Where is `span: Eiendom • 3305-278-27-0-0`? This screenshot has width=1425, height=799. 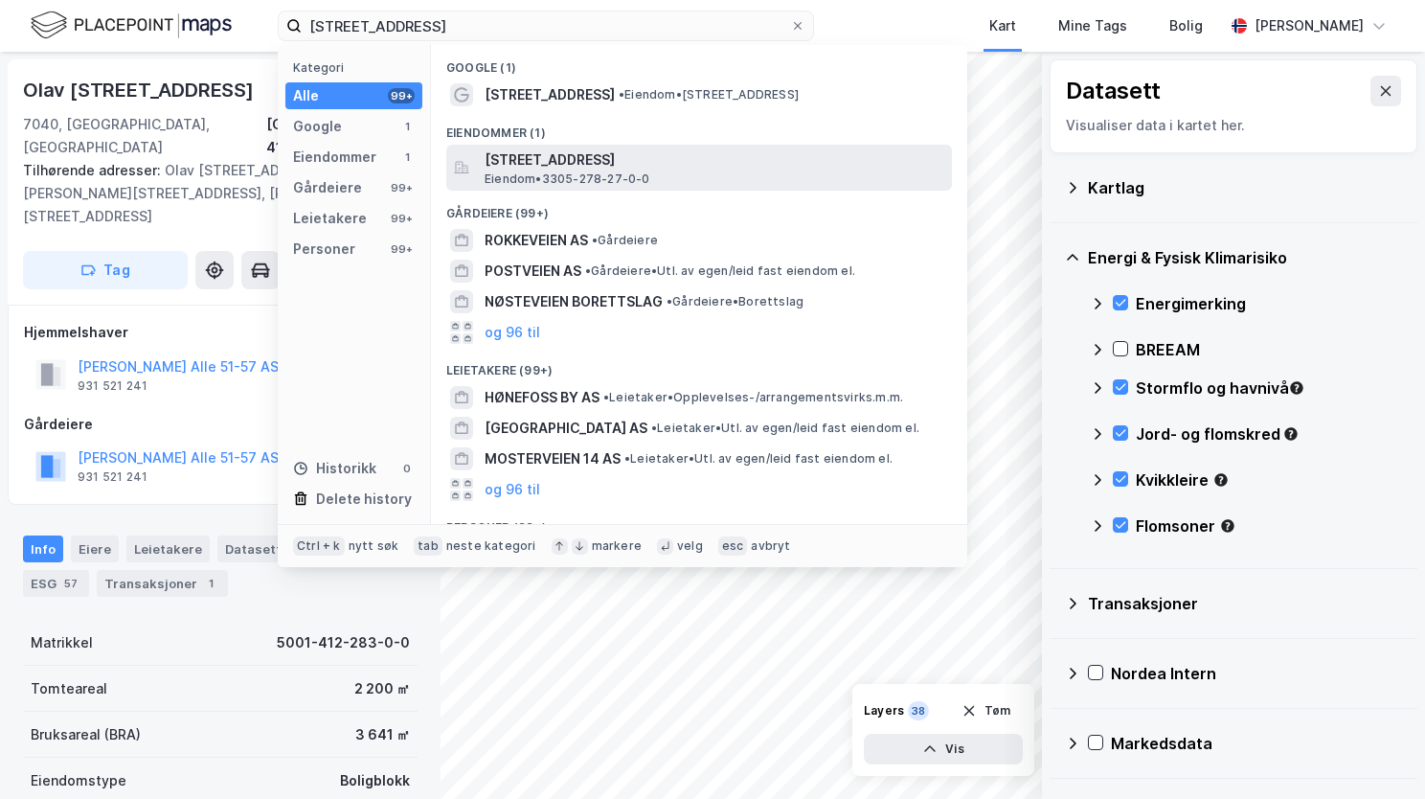 span: Eiendom • 3305-278-27-0-0 is located at coordinates (567, 179).